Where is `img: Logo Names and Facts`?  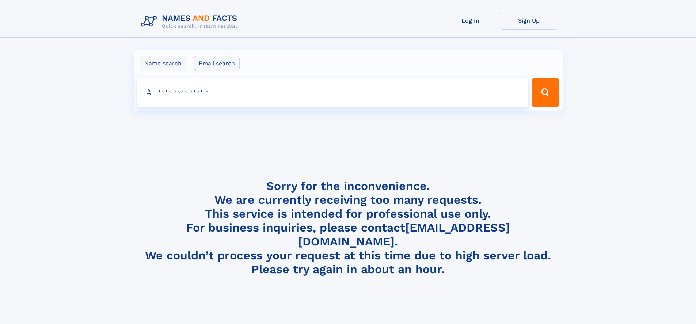 img: Logo Names and Facts is located at coordinates (191, 22).